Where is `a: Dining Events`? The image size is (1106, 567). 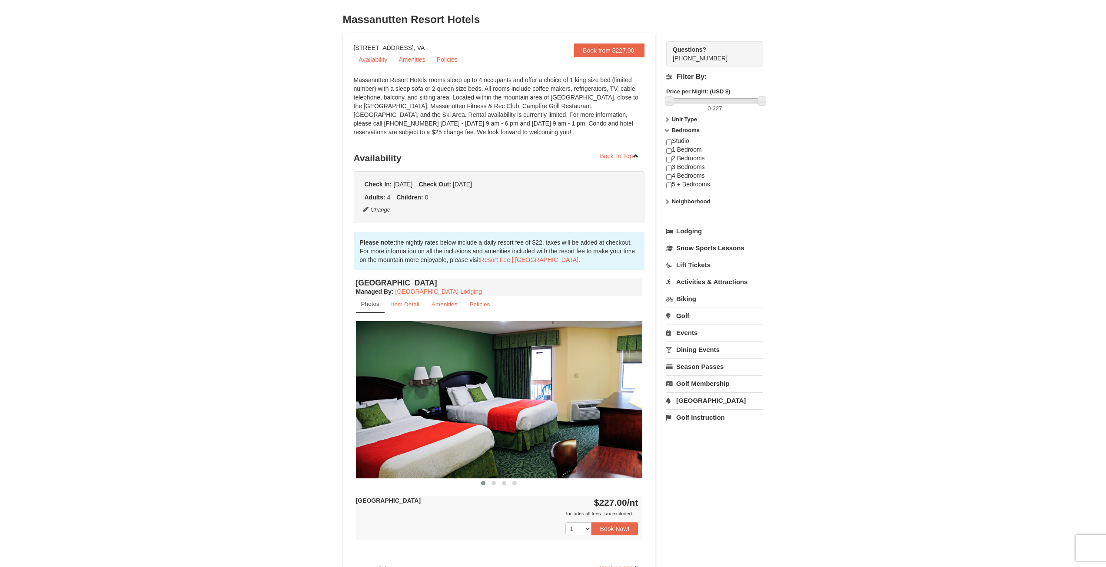
a: Dining Events is located at coordinates (715, 350).